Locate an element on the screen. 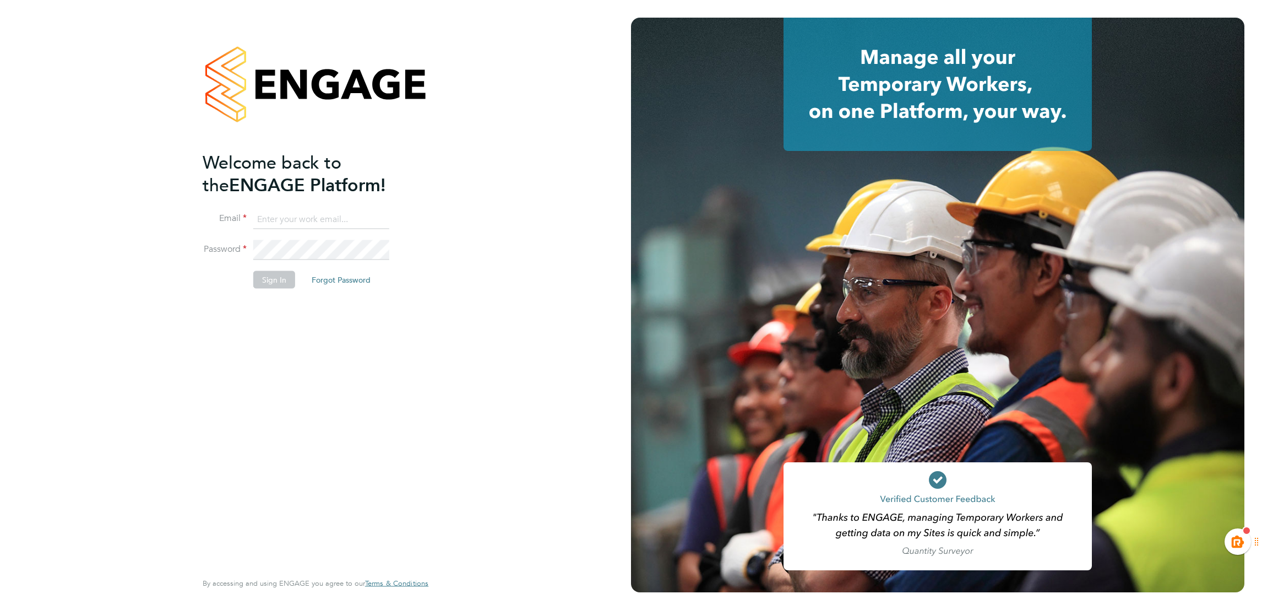  h2: ENGAGE Platform! is located at coordinates (310, 174).